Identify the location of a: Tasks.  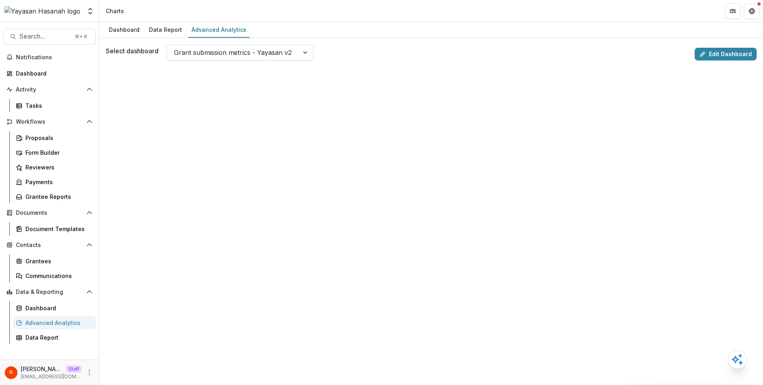
(54, 105).